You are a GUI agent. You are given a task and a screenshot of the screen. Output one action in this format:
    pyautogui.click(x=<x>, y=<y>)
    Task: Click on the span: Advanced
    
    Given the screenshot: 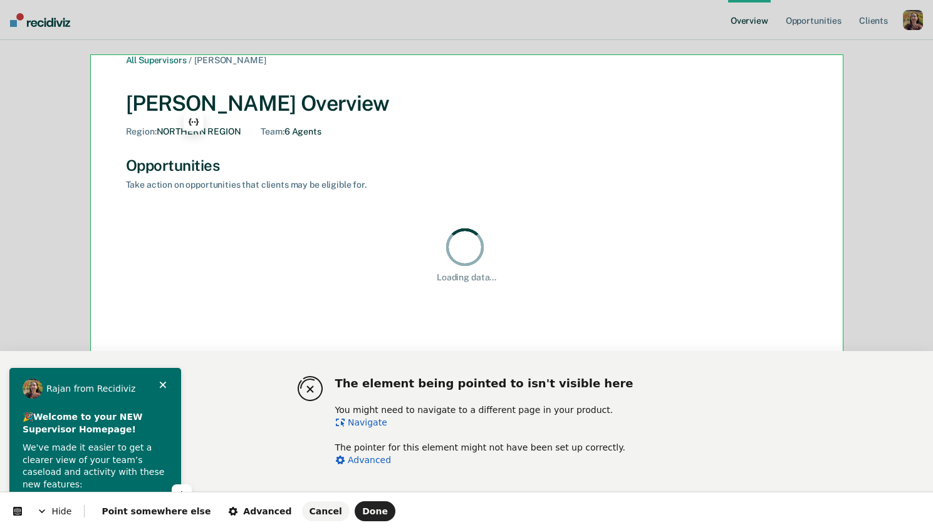 What is the action you would take?
    pyautogui.click(x=259, y=512)
    